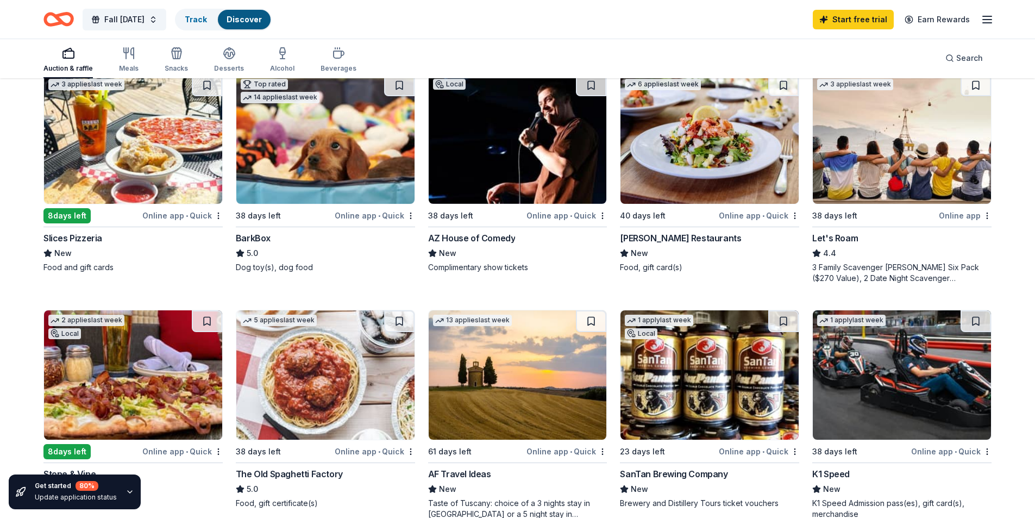  I want to click on div: Complimentary show tickets, so click(518, 267).